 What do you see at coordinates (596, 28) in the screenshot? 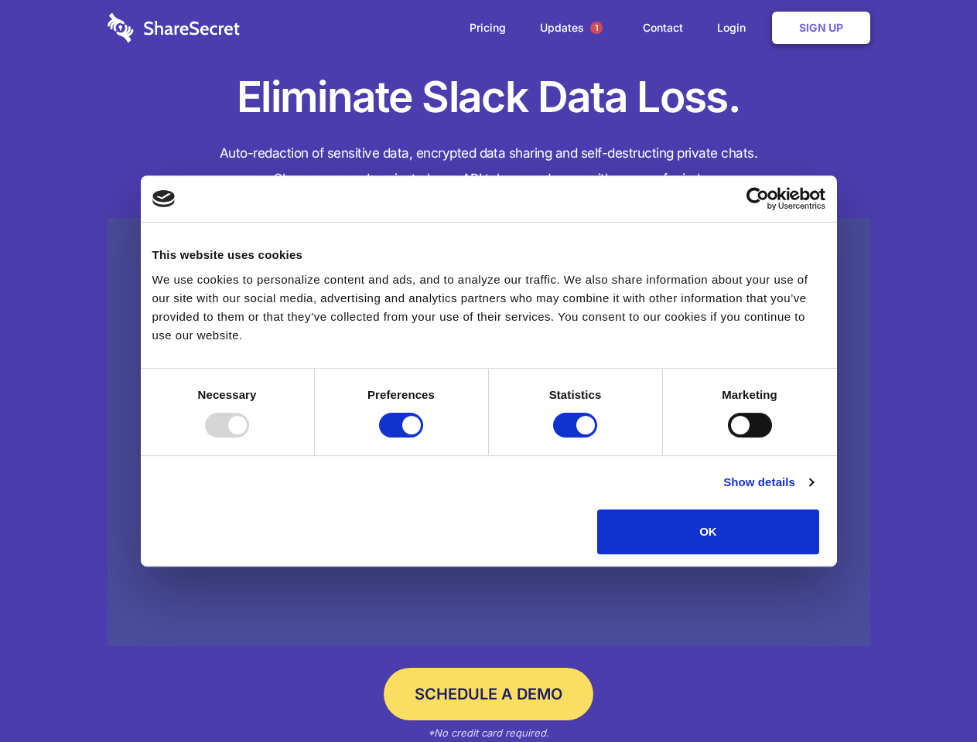
I see `span: 1` at bounding box center [596, 28].